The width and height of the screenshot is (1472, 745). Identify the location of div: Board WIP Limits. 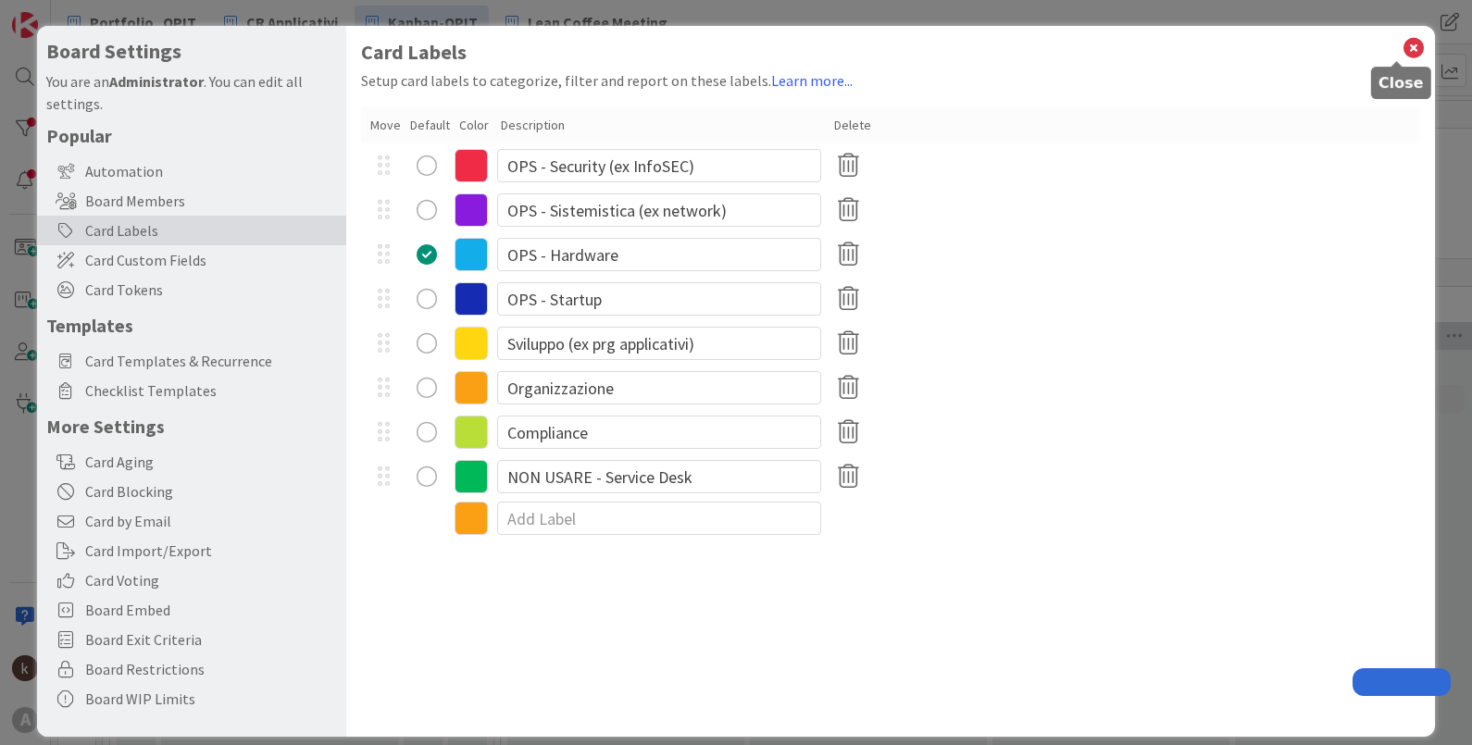
(192, 699).